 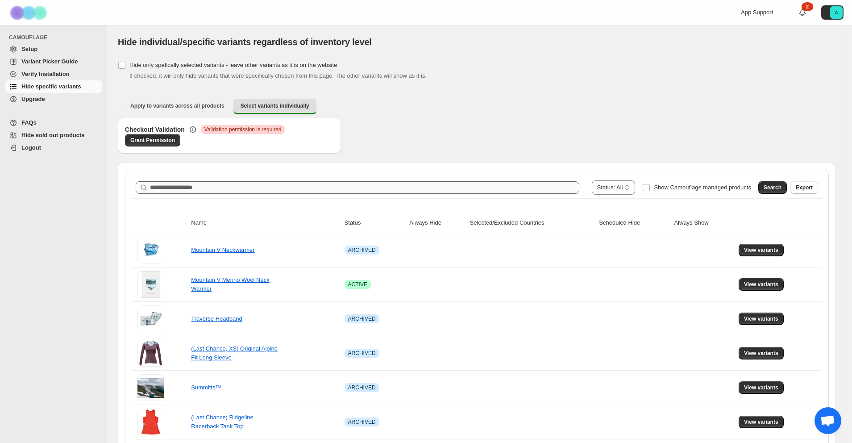 What do you see at coordinates (265, 223) in the screenshot?
I see `th: Name` at bounding box center [265, 223].